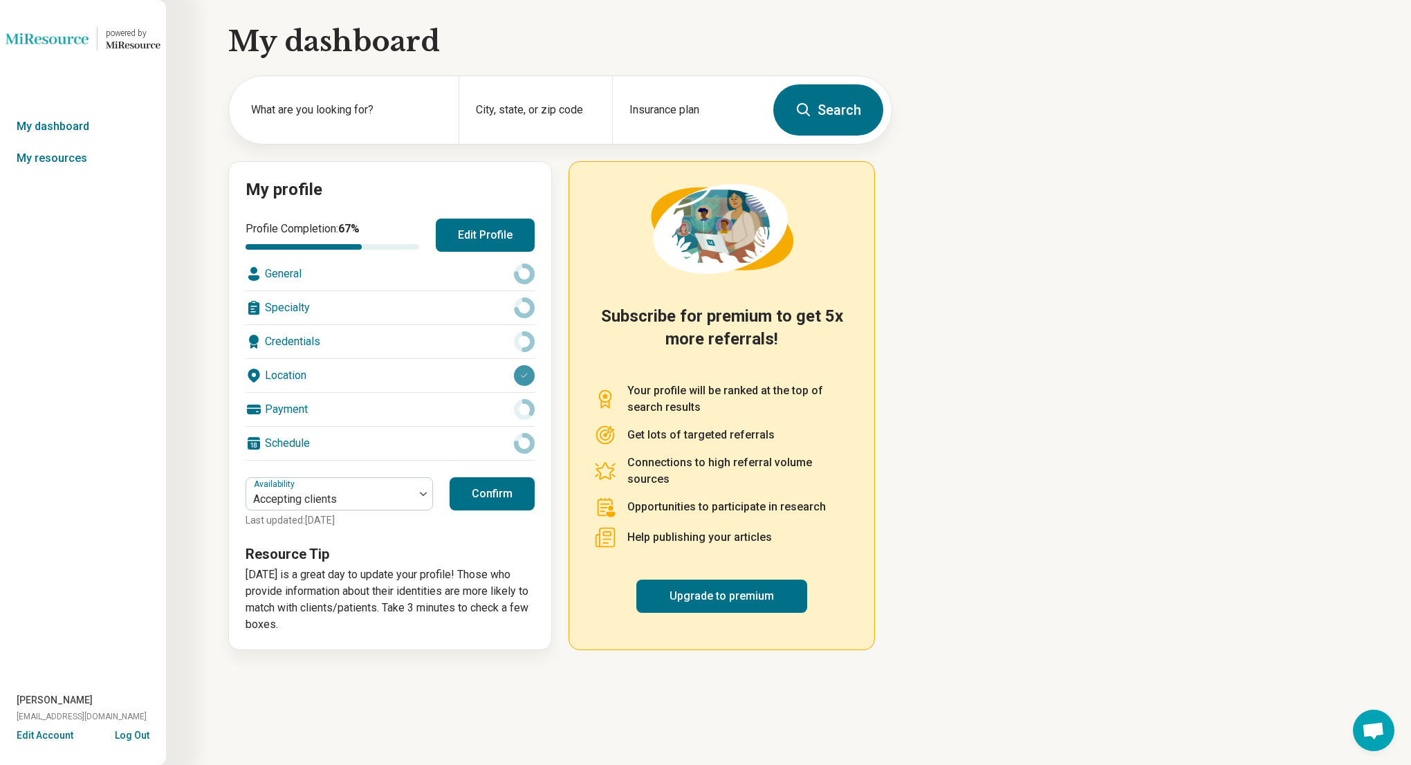  I want to click on h1: My dashboard, so click(560, 42).